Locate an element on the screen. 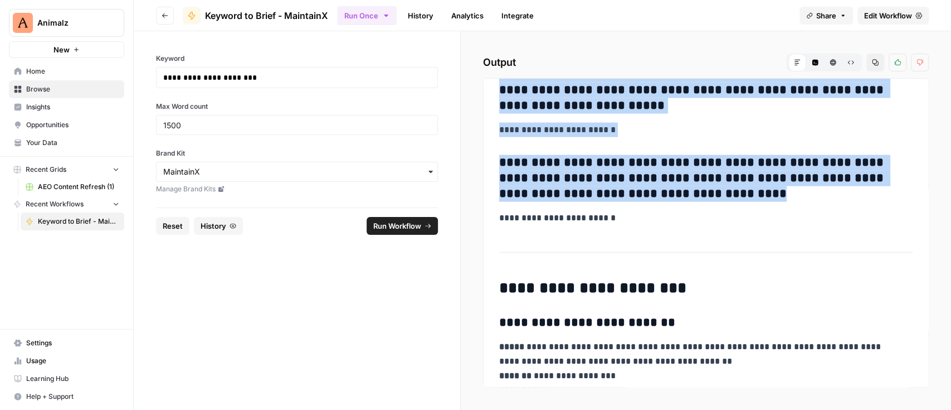  a: Browse is located at coordinates (66, 89).